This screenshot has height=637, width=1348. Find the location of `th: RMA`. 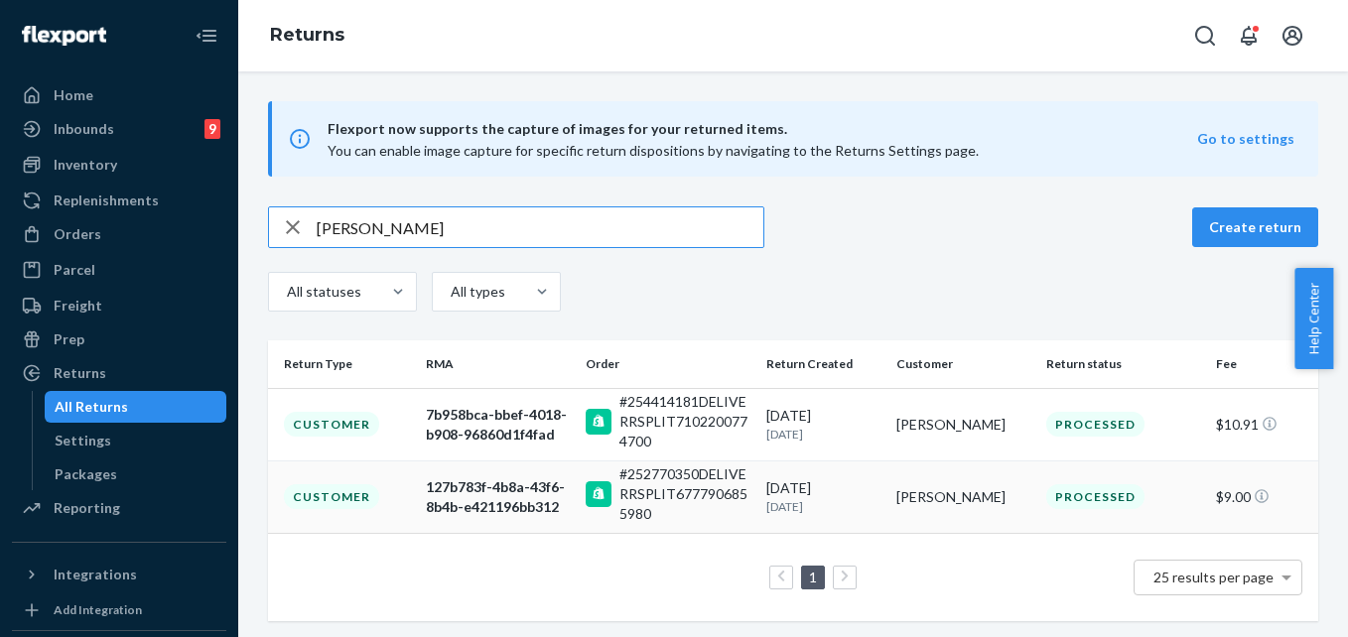

th: RMA is located at coordinates (497, 364).